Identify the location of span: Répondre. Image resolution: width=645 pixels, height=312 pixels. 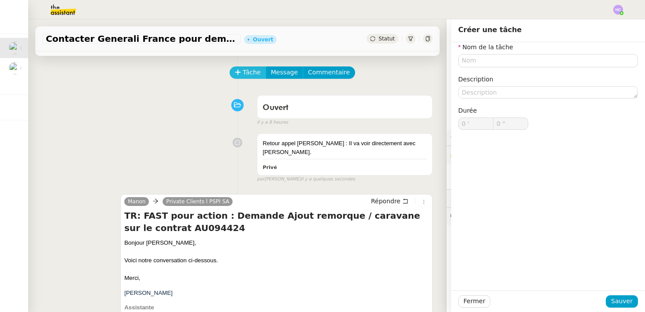
(385, 201).